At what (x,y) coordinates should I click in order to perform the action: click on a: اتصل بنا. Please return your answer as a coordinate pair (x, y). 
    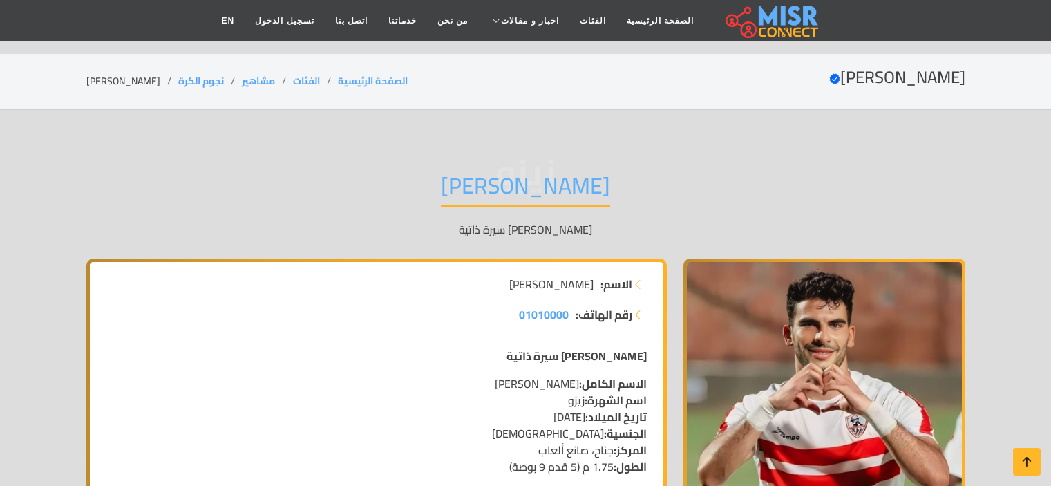
    Looking at the image, I should click on (351, 21).